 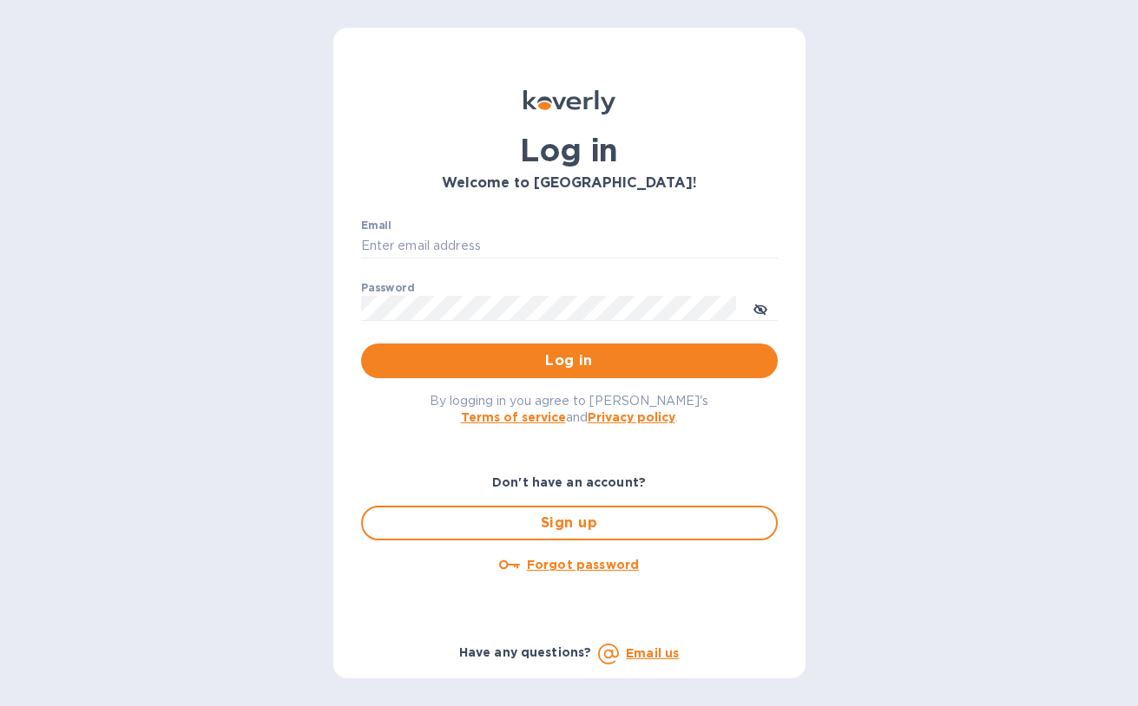 I want to click on b: Privacy policy, so click(x=631, y=417).